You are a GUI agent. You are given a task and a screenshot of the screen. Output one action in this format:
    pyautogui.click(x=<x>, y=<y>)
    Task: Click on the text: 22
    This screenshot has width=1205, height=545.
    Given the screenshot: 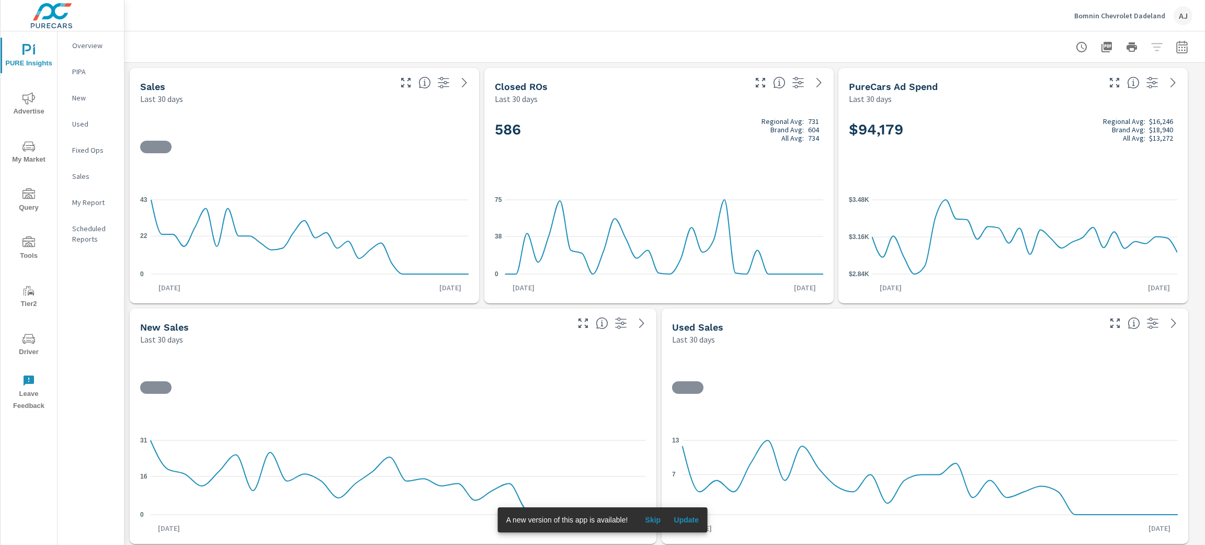 What is the action you would take?
    pyautogui.click(x=144, y=236)
    